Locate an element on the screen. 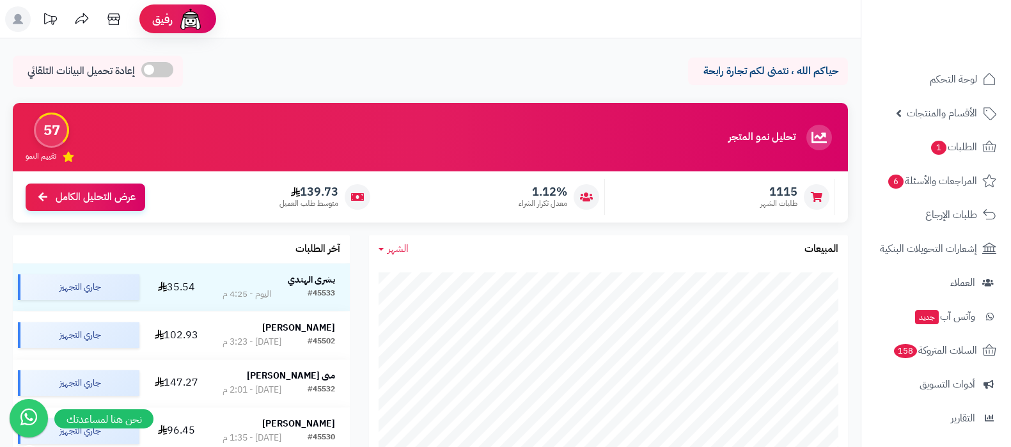 The image size is (1011, 447). h3: تحليل نمو المتجر is located at coordinates (762, 137).